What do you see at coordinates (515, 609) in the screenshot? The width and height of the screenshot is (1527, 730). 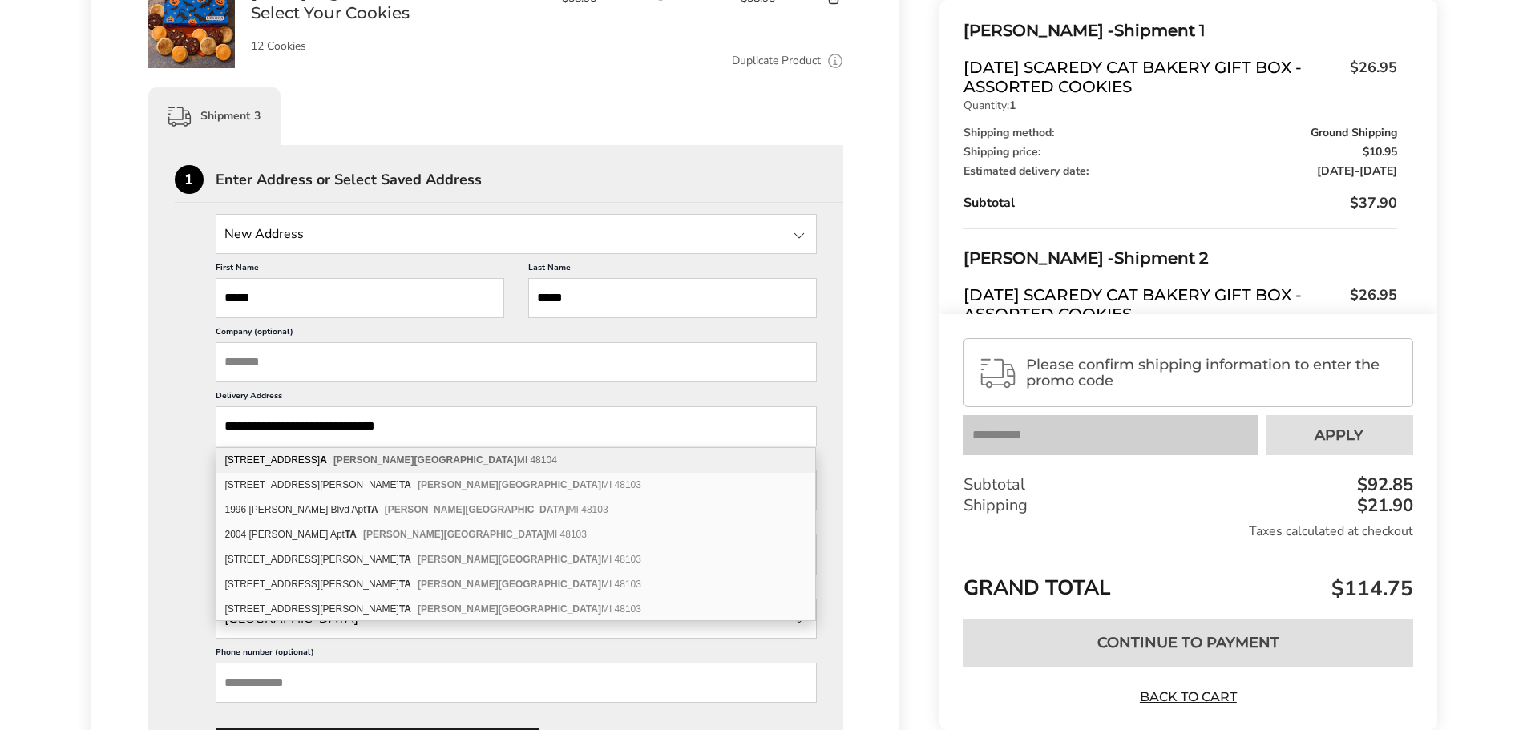 I see `div: 2030 Pauline Blvd Apt TA` at bounding box center [515, 609].